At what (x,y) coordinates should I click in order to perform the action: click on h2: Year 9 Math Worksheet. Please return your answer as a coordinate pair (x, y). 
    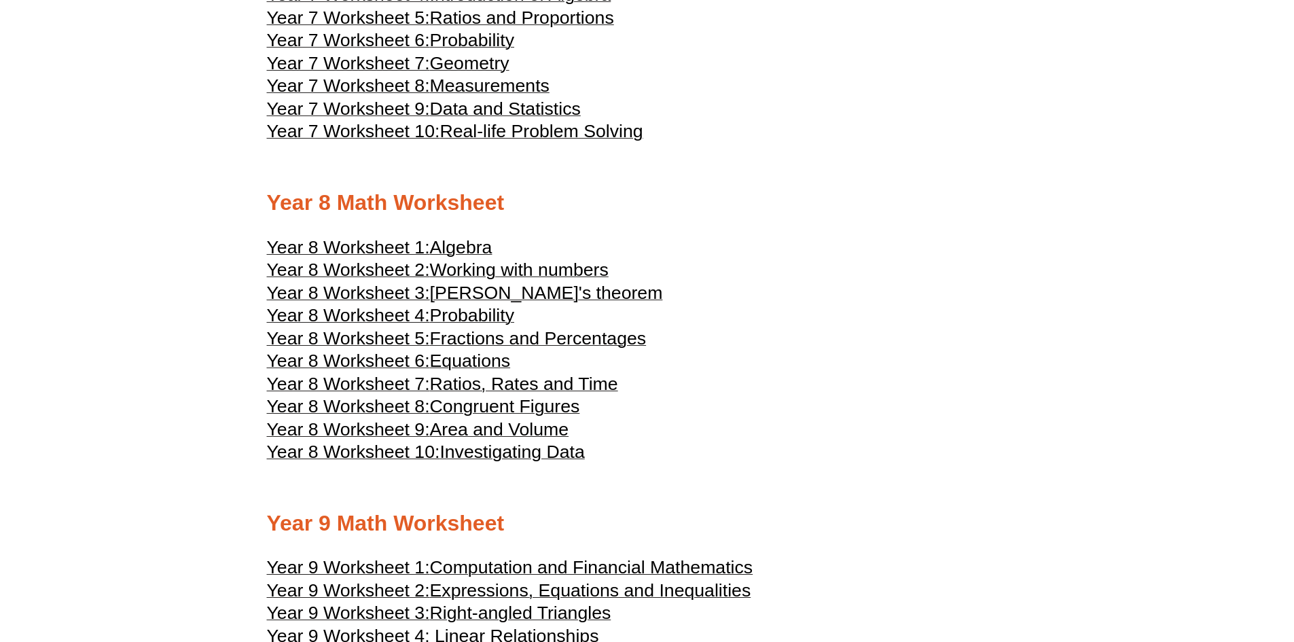
    Looking at the image, I should click on (647, 524).